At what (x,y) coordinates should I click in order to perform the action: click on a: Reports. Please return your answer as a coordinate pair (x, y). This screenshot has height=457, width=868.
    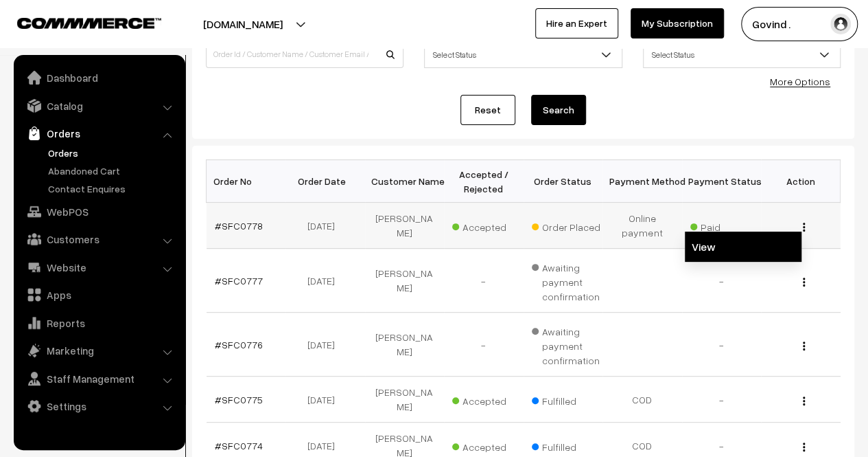
    Looking at the image, I should click on (99, 323).